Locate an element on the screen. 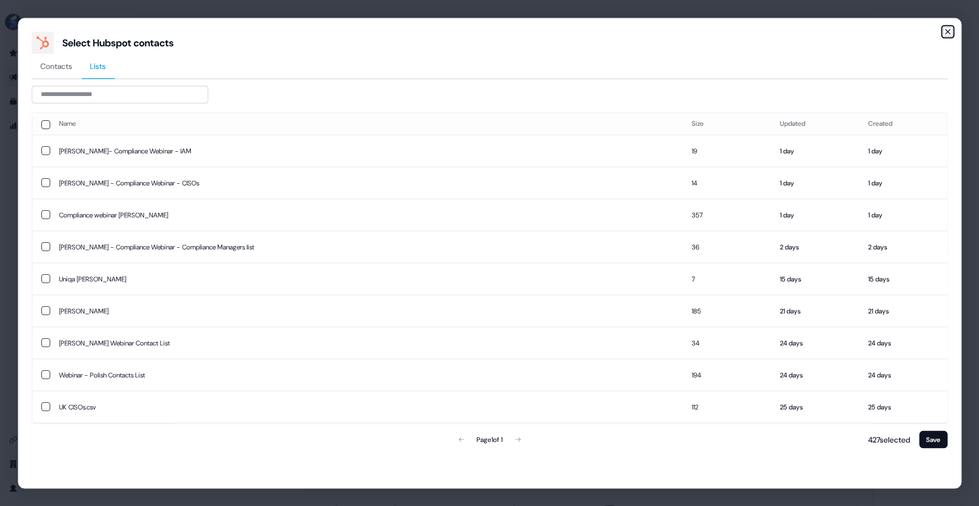 The width and height of the screenshot is (979, 506). td: 194 is located at coordinates (727, 375).